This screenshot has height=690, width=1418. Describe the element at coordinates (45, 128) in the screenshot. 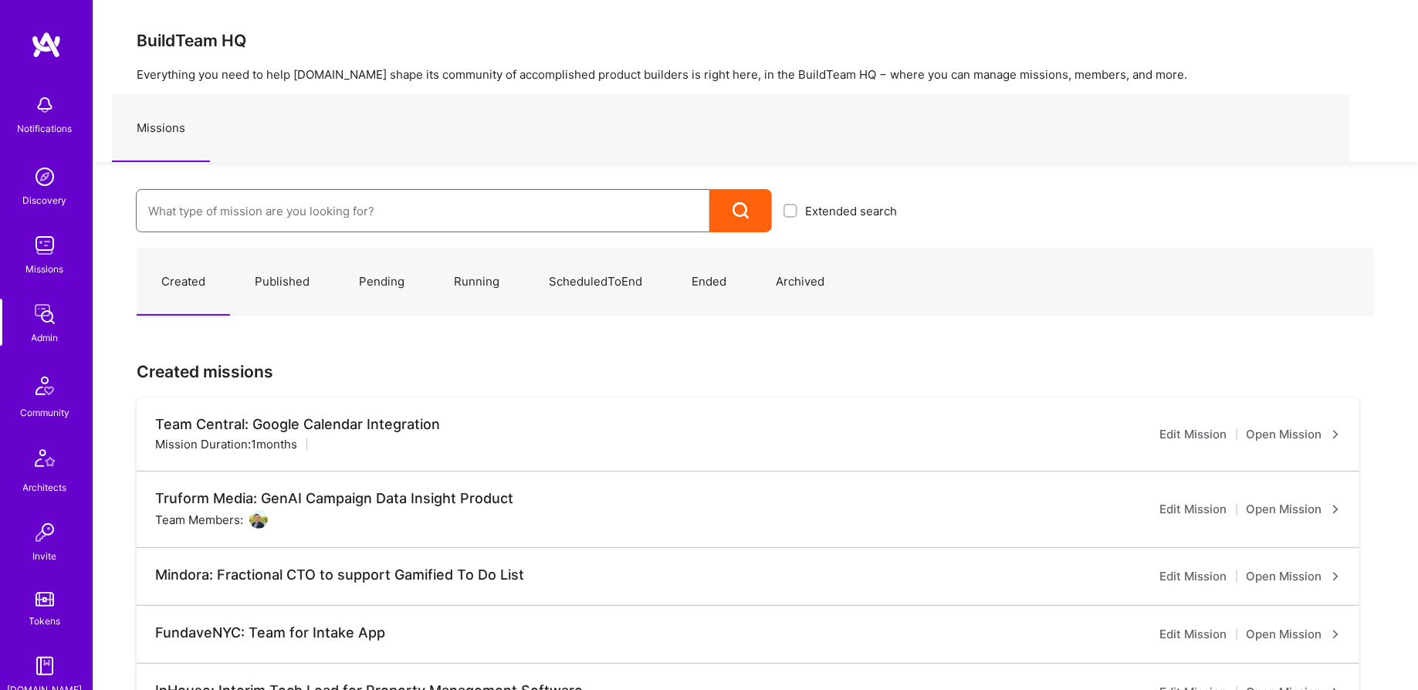

I see `div: Notifications` at that location.